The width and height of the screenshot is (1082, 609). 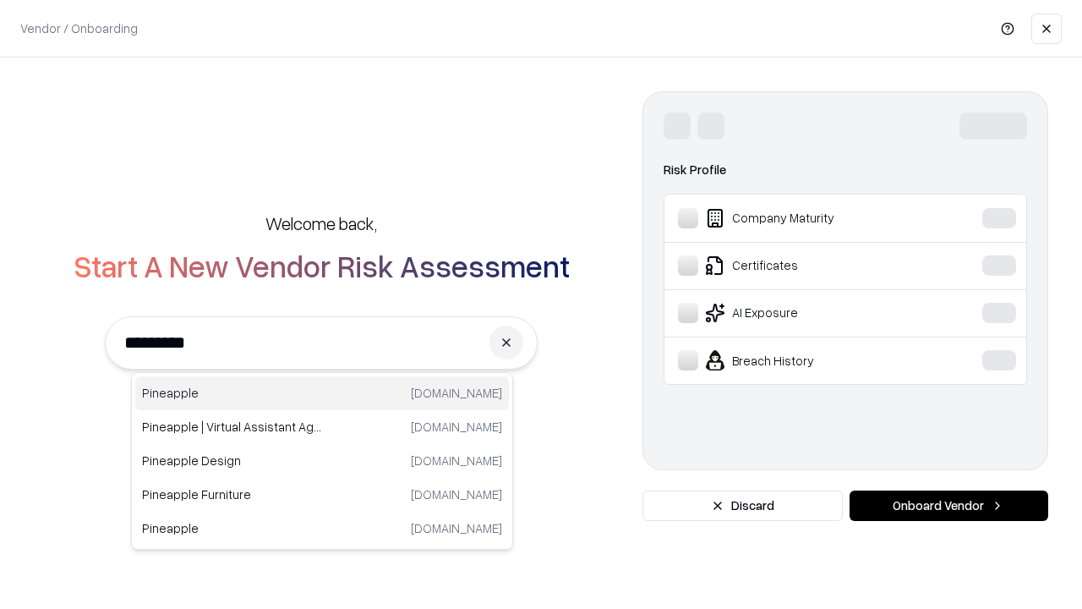 I want to click on p: Vendor / Onboarding, so click(x=79, y=28).